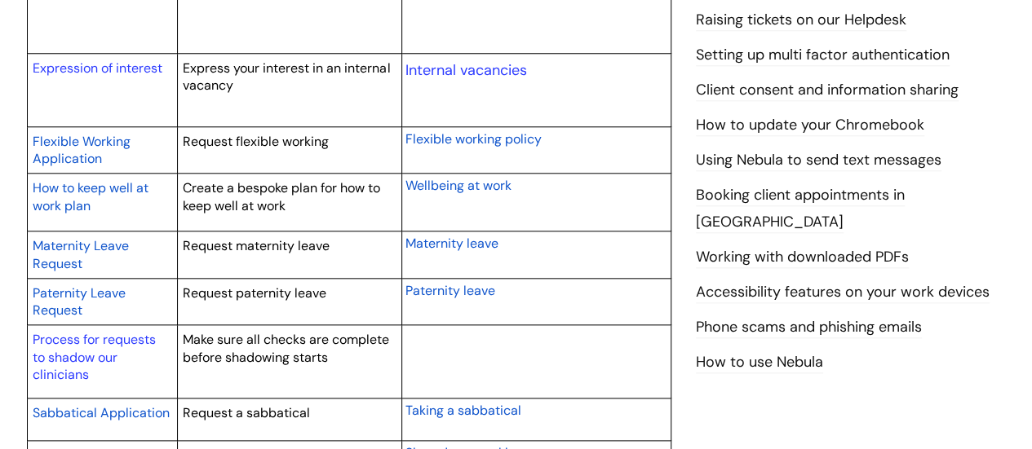 The height and width of the screenshot is (449, 1032). Describe the element at coordinates (285, 348) in the screenshot. I see `span: Make sure all checks are complete before shadowing starts` at that location.